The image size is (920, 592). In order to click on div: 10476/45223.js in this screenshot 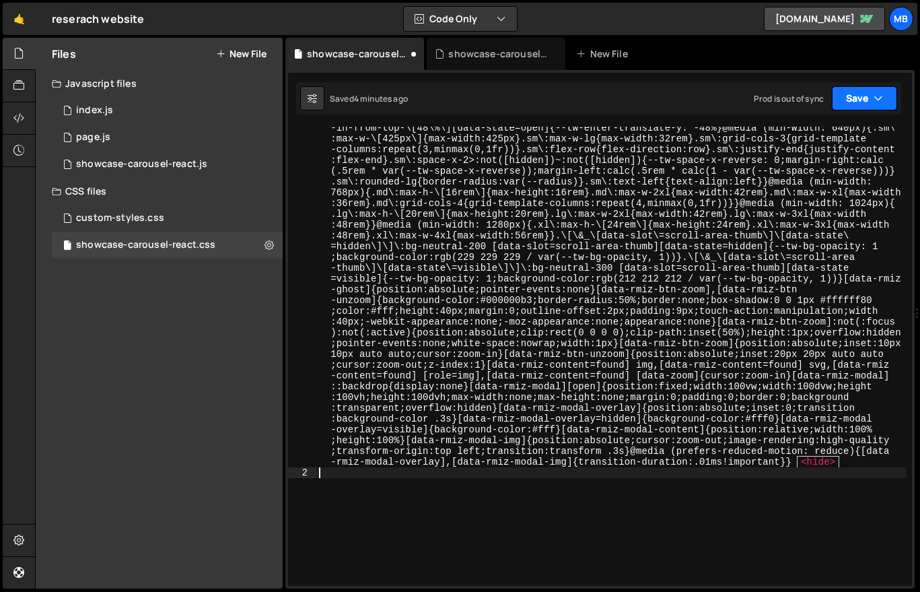, I will do `click(167, 164)`.